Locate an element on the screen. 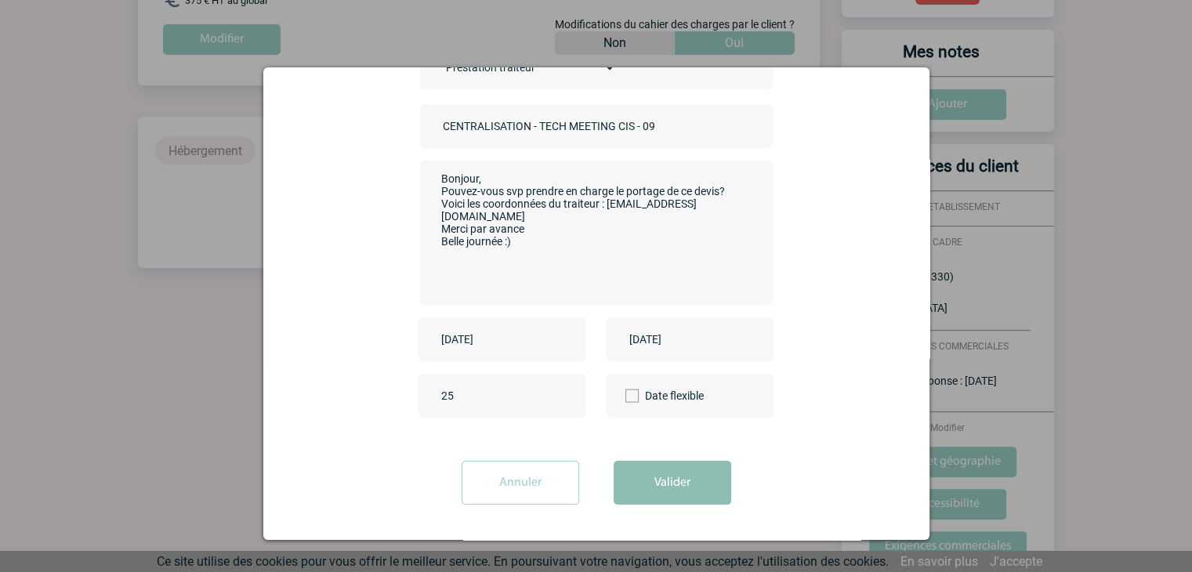 The width and height of the screenshot is (1192, 572). input: Annuler is located at coordinates (520, 483).